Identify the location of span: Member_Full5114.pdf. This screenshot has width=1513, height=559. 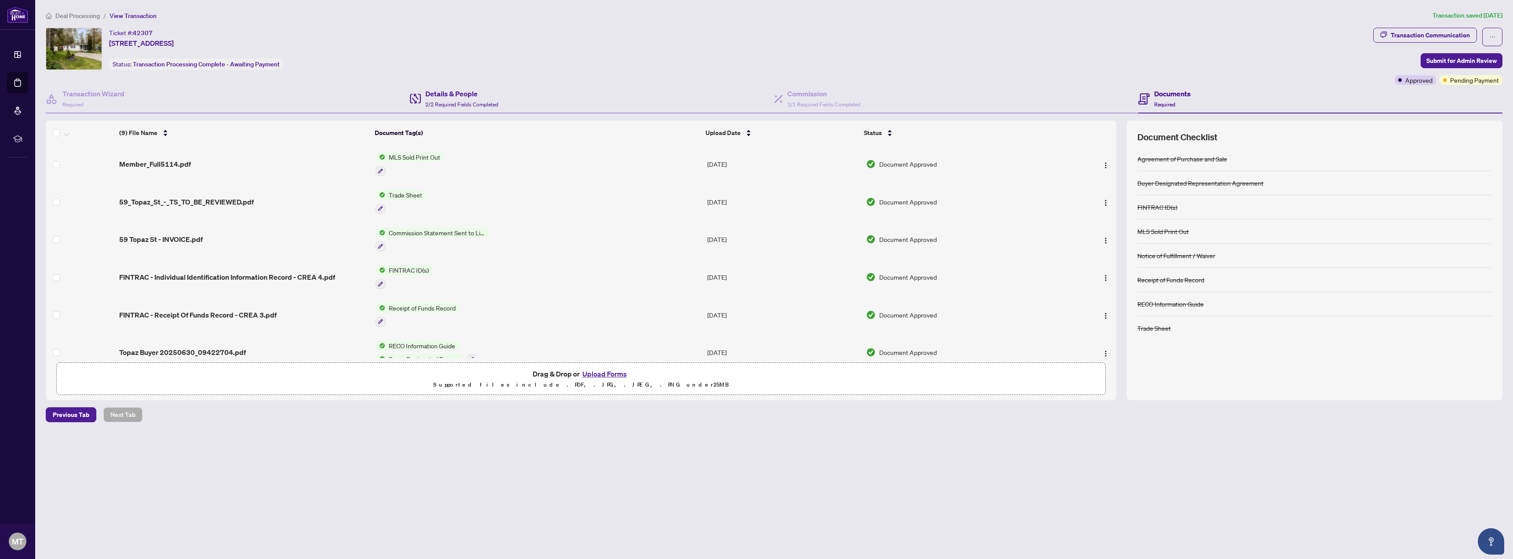
(155, 164).